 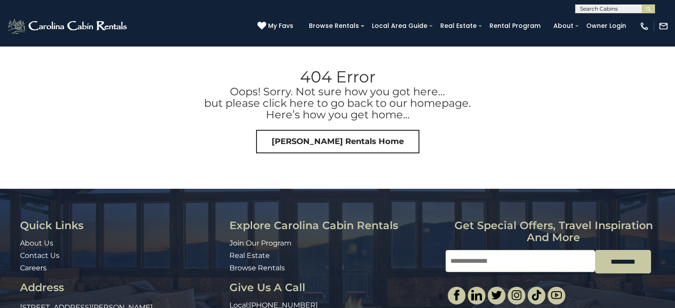 I want to click on h3: Get special offers, travel inspiration and more, so click(x=553, y=232).